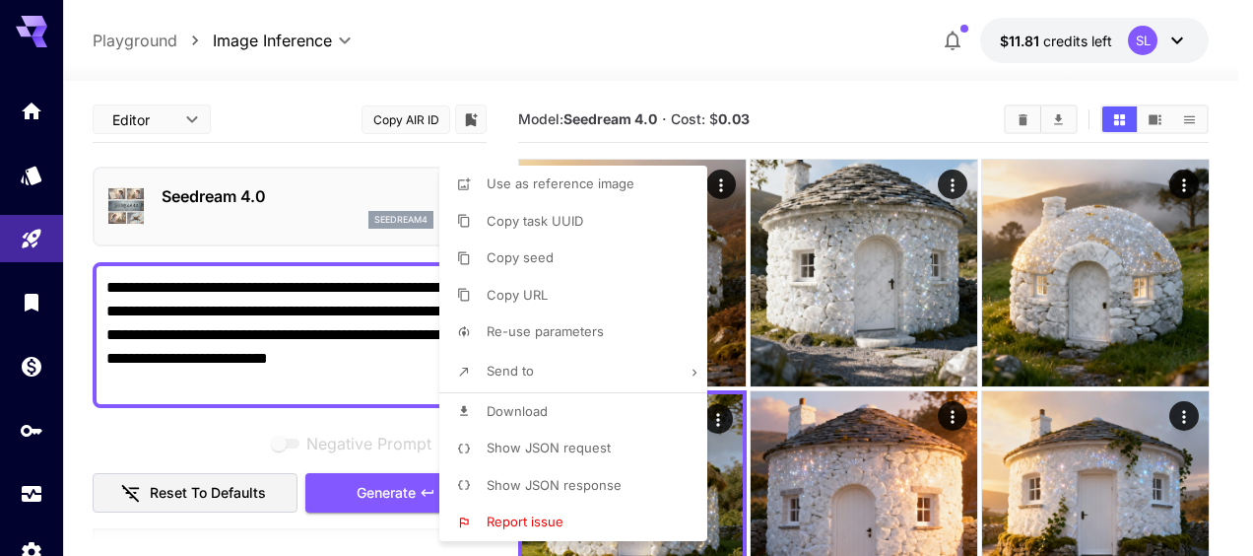 The width and height of the screenshot is (1253, 556). Describe the element at coordinates (525, 521) in the screenshot. I see `span: Report issue` at that location.